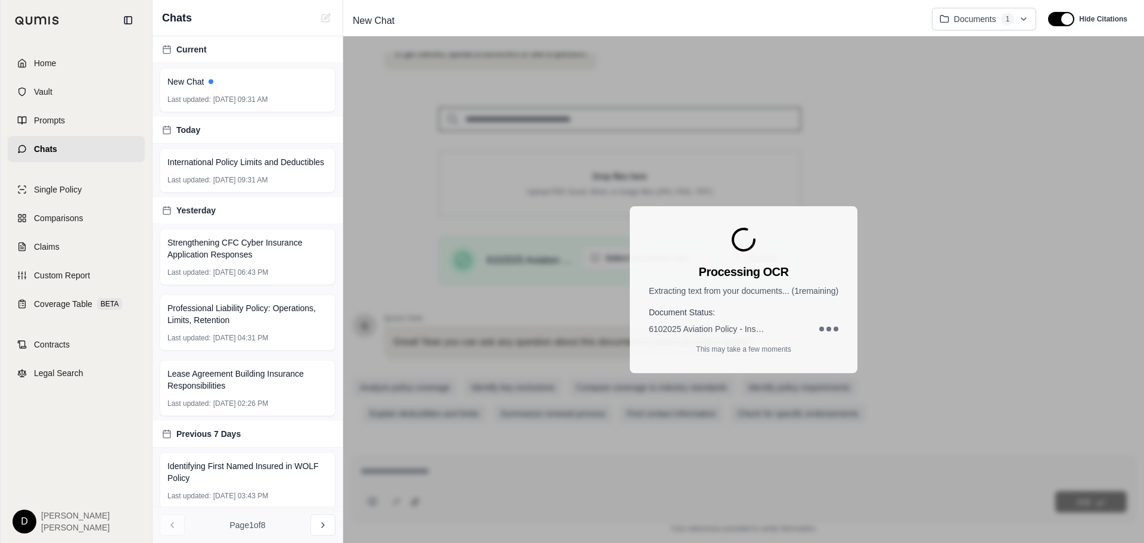  Describe the element at coordinates (62, 275) in the screenshot. I see `span: Custom Report` at that location.